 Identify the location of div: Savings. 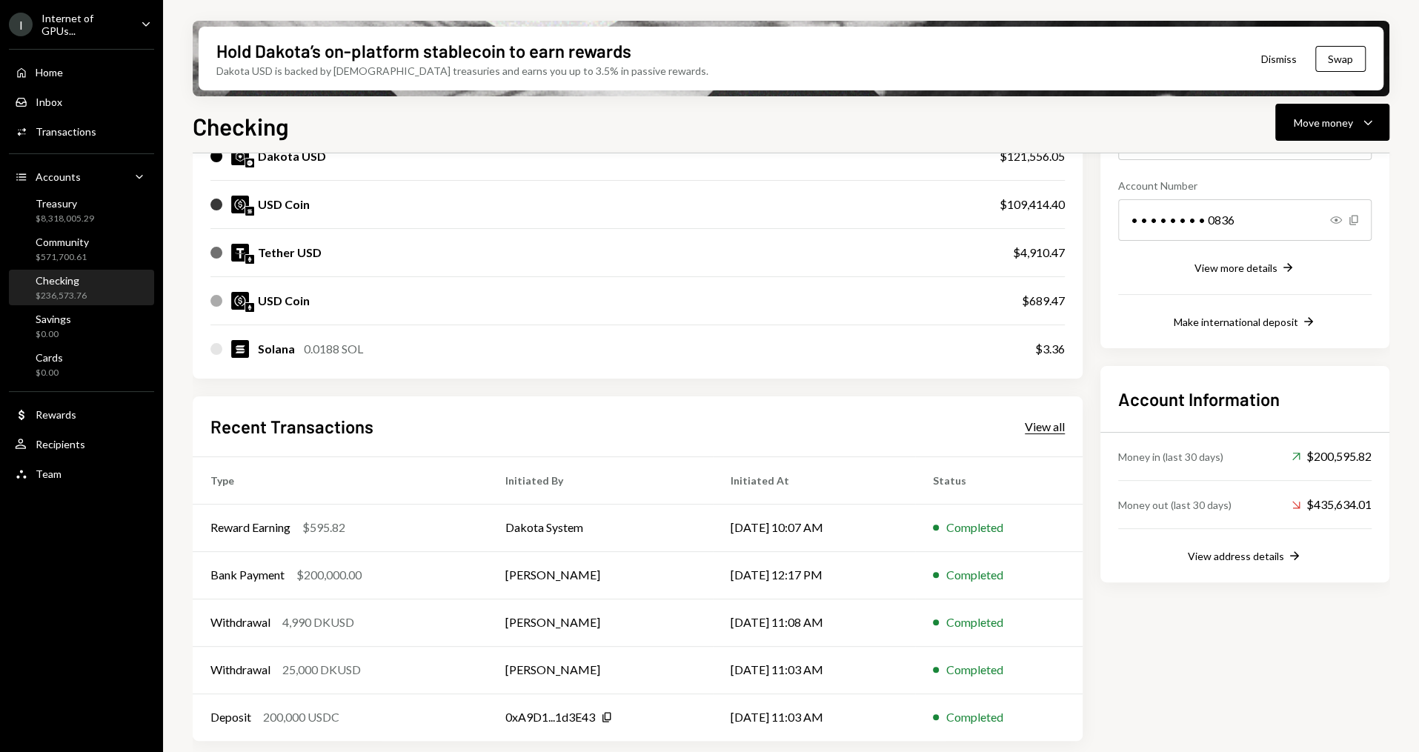
(53, 319).